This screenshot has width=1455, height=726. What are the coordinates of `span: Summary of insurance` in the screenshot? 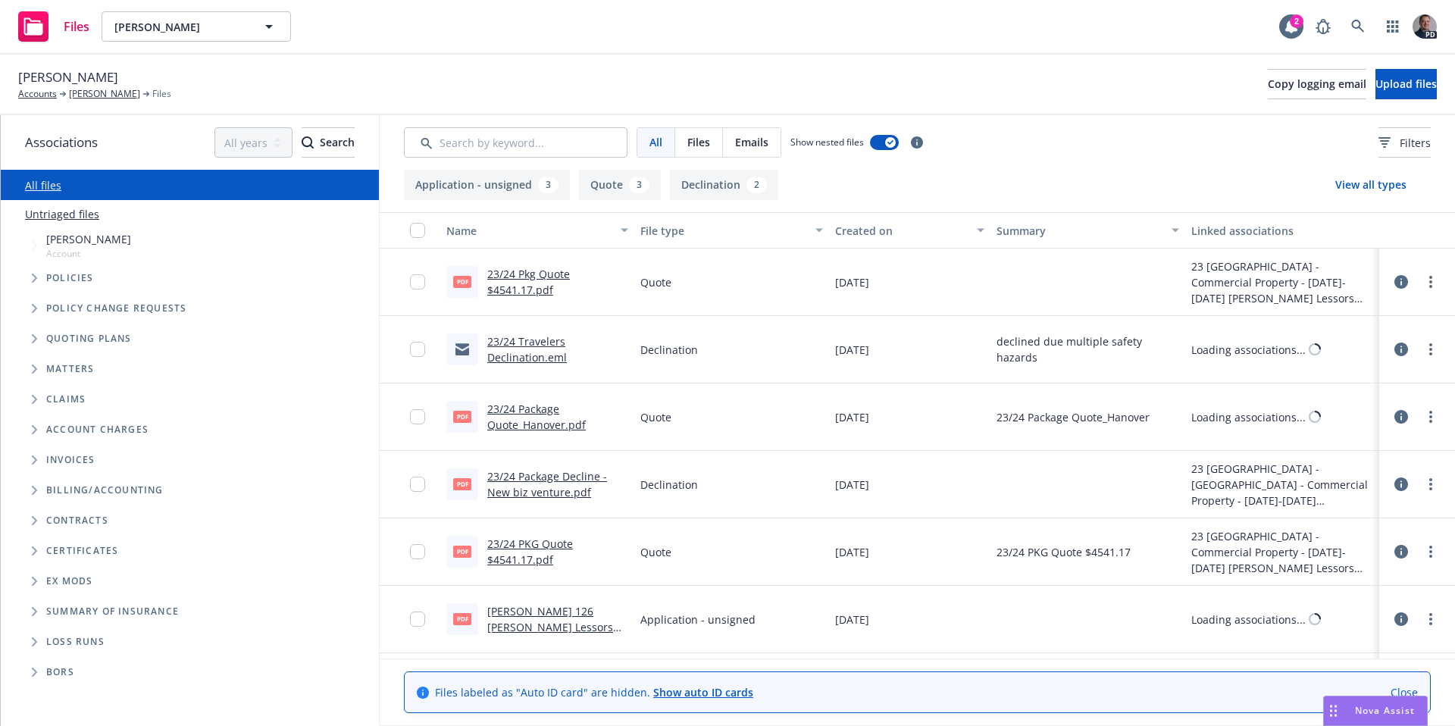 It's located at (112, 612).